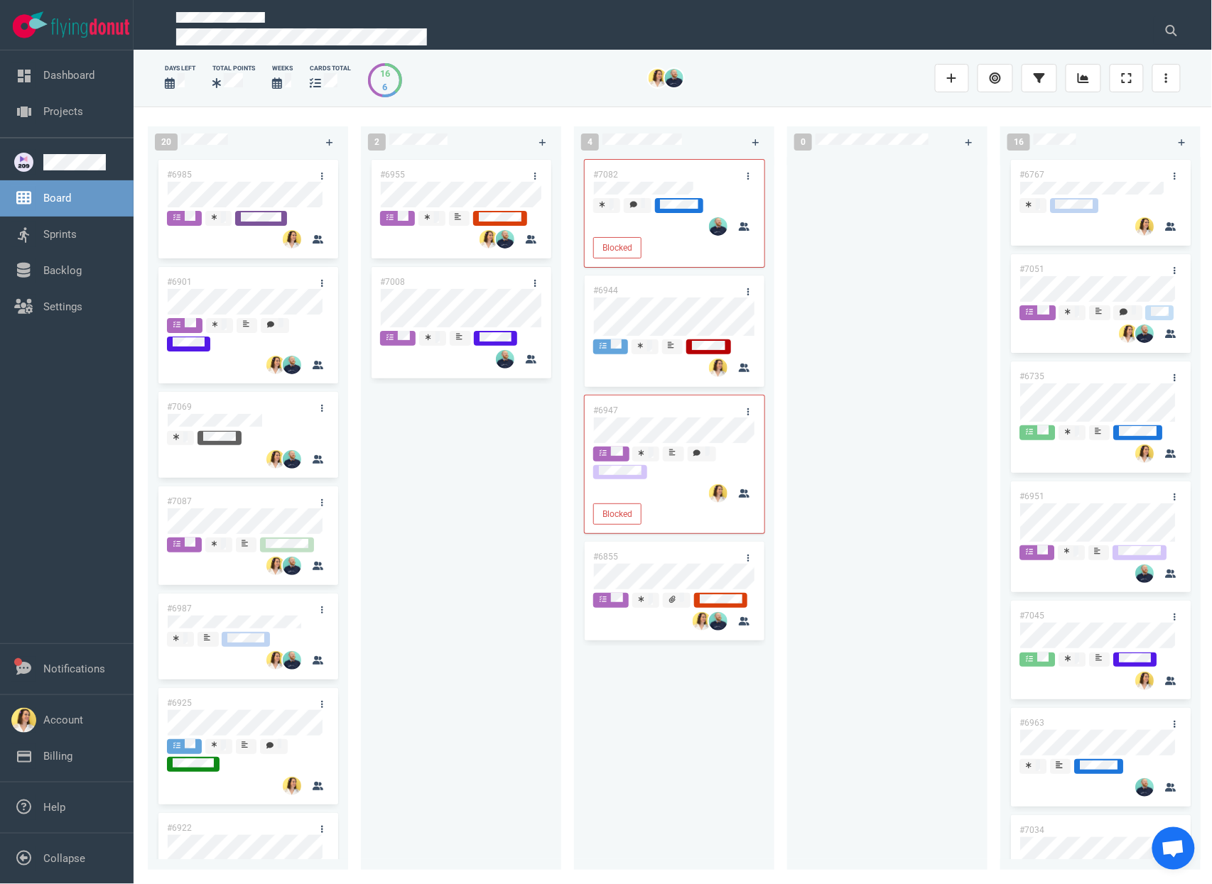 The width and height of the screenshot is (1212, 884). What do you see at coordinates (376, 142) in the screenshot?
I see `span: 2` at bounding box center [376, 142].